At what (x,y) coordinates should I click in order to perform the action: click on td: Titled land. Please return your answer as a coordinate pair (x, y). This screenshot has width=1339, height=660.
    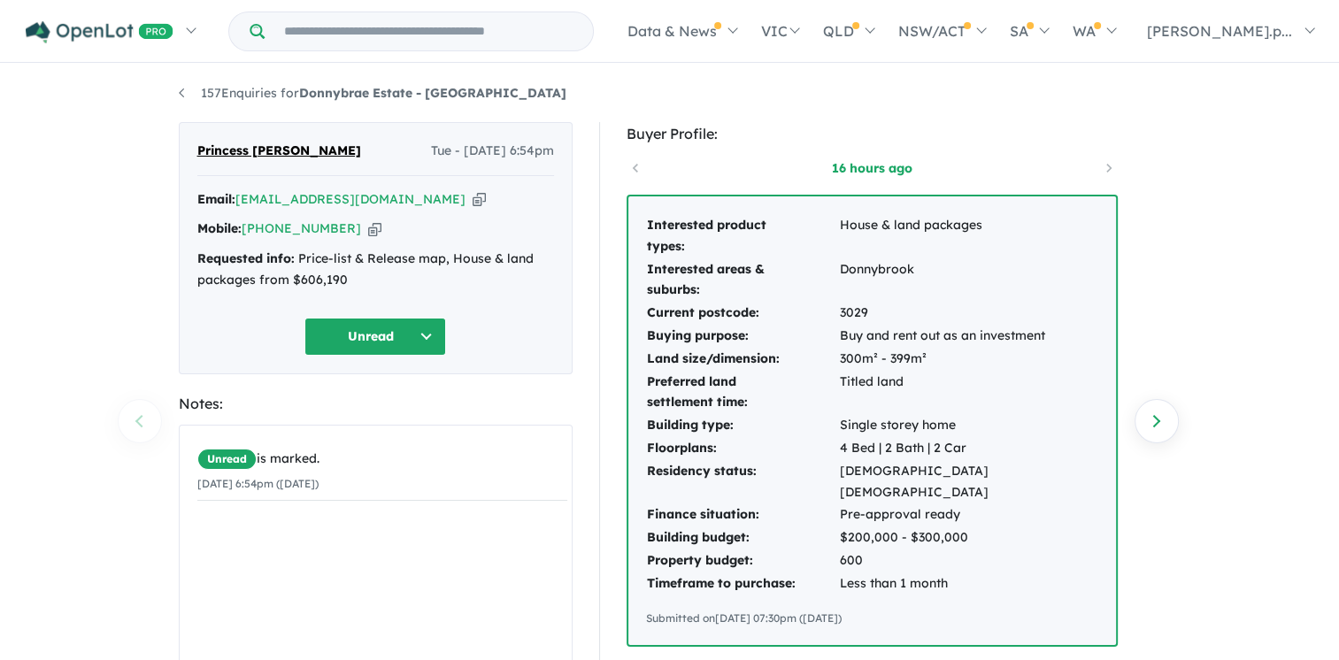
    Looking at the image, I should click on (968, 393).